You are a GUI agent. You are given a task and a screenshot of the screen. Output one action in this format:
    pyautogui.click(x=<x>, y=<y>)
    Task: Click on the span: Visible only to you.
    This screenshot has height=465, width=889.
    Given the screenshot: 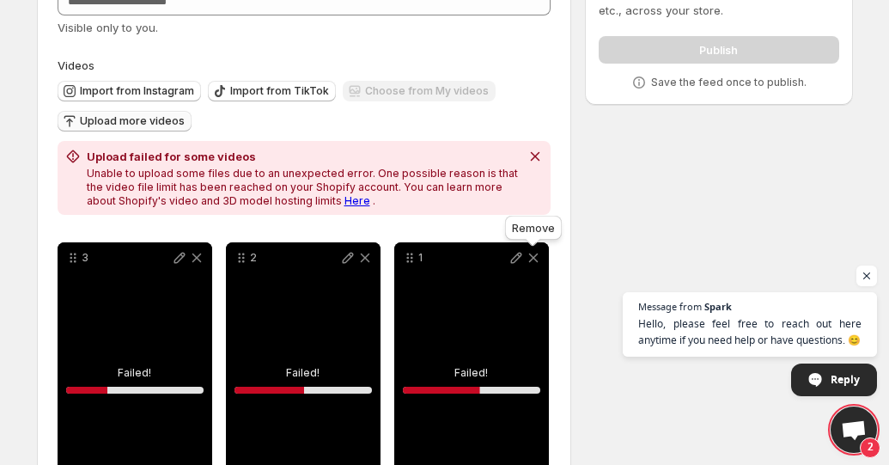 What is the action you would take?
    pyautogui.click(x=107, y=27)
    